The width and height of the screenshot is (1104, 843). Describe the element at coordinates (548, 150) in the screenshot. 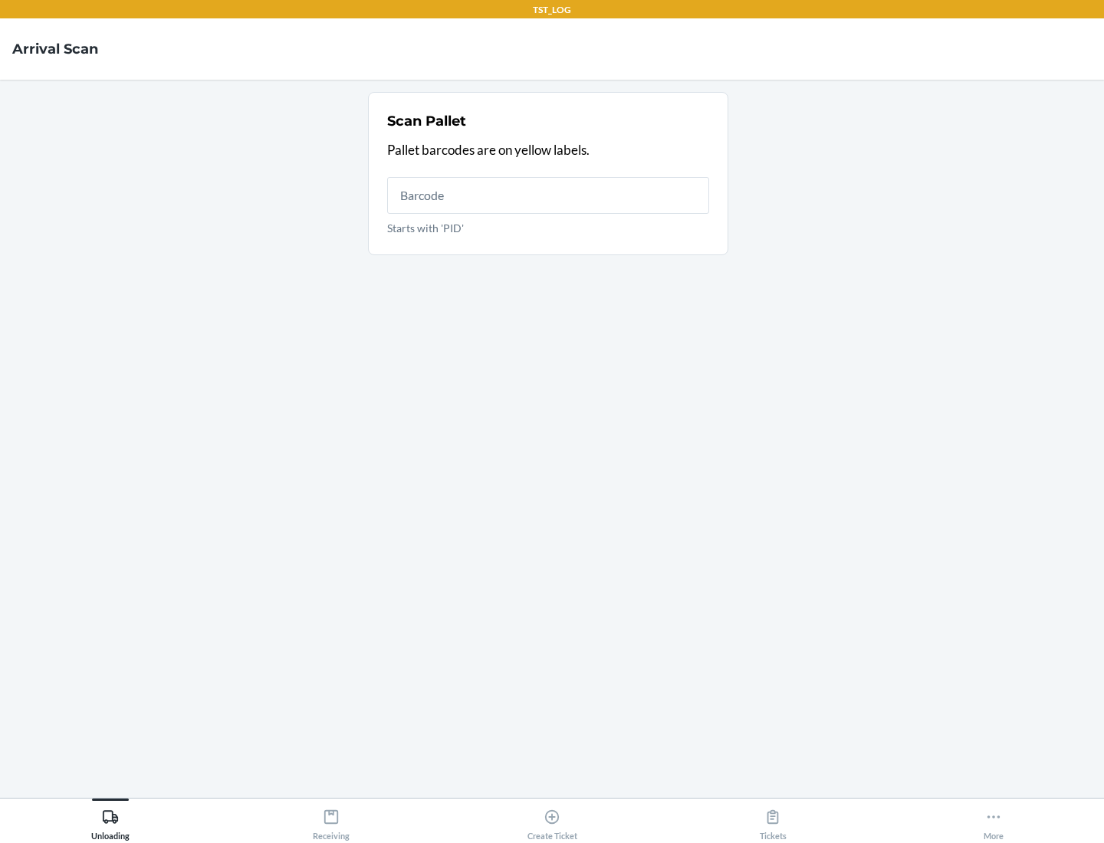

I see `p: Pallet barcodes are on yellow labels.` at that location.